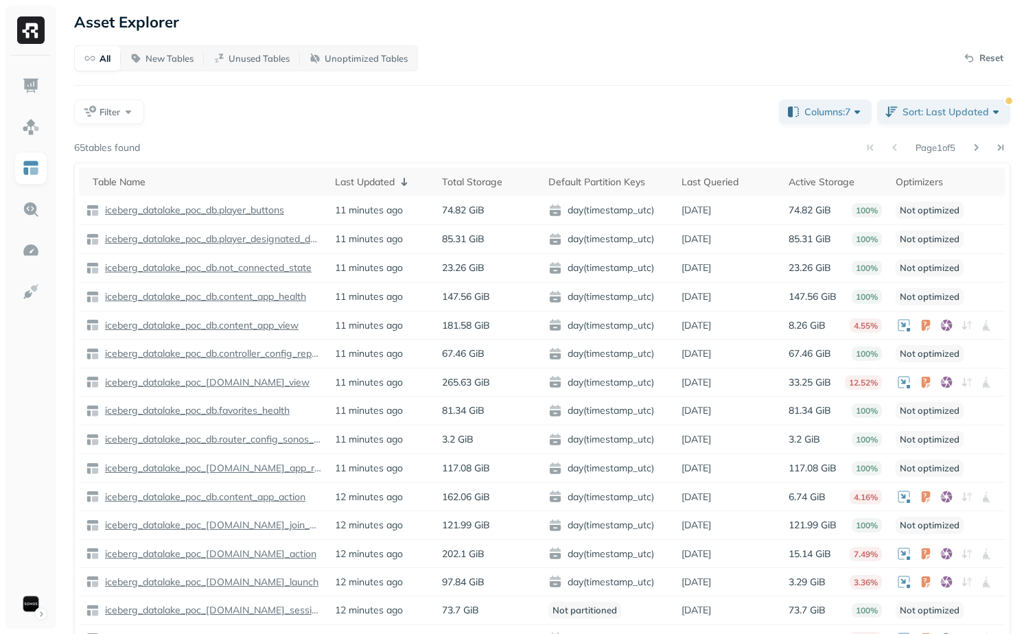 The width and height of the screenshot is (1024, 634). I want to click on a: iceberg_datalake_poc_db.player_designated_device, so click(210, 239).